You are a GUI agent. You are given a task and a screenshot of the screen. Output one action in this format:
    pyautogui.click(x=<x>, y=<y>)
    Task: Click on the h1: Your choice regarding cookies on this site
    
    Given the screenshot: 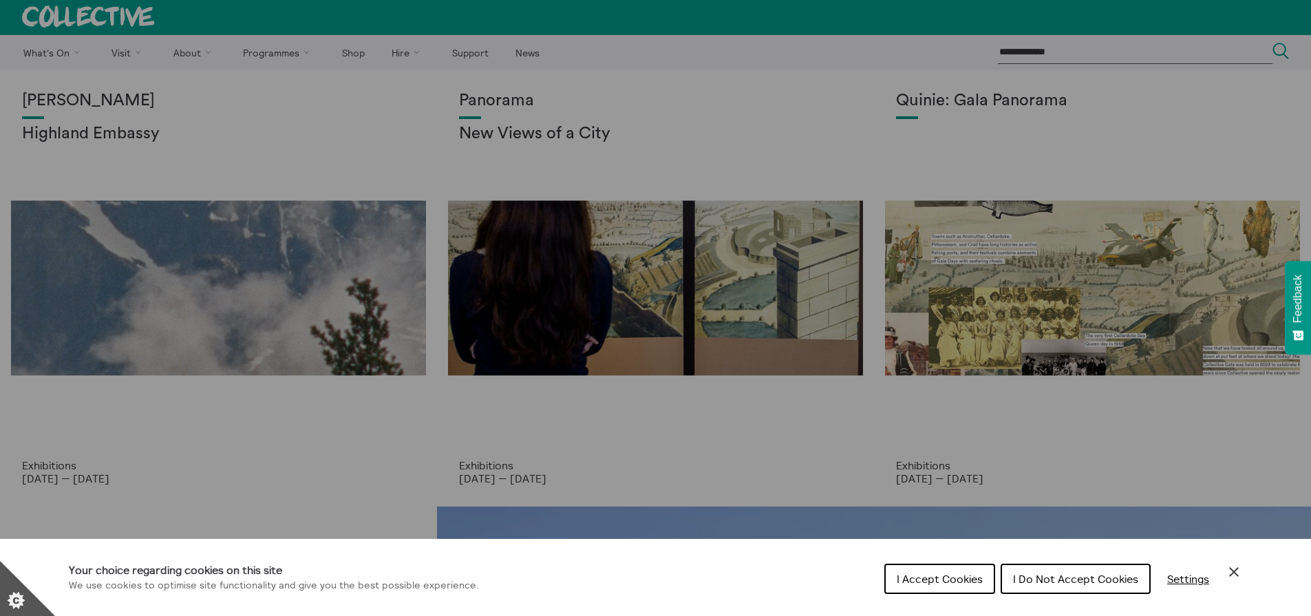 What is the action you would take?
    pyautogui.click(x=274, y=570)
    